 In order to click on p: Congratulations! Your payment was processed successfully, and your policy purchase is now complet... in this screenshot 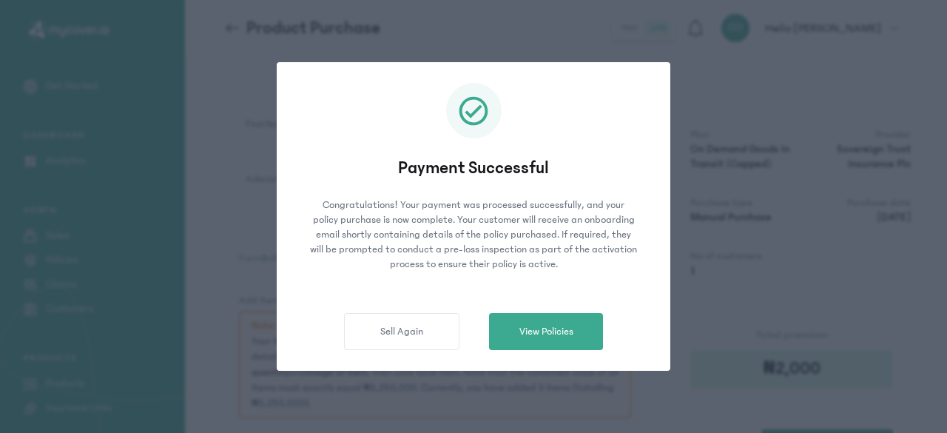, I will do `click(473, 234)`.